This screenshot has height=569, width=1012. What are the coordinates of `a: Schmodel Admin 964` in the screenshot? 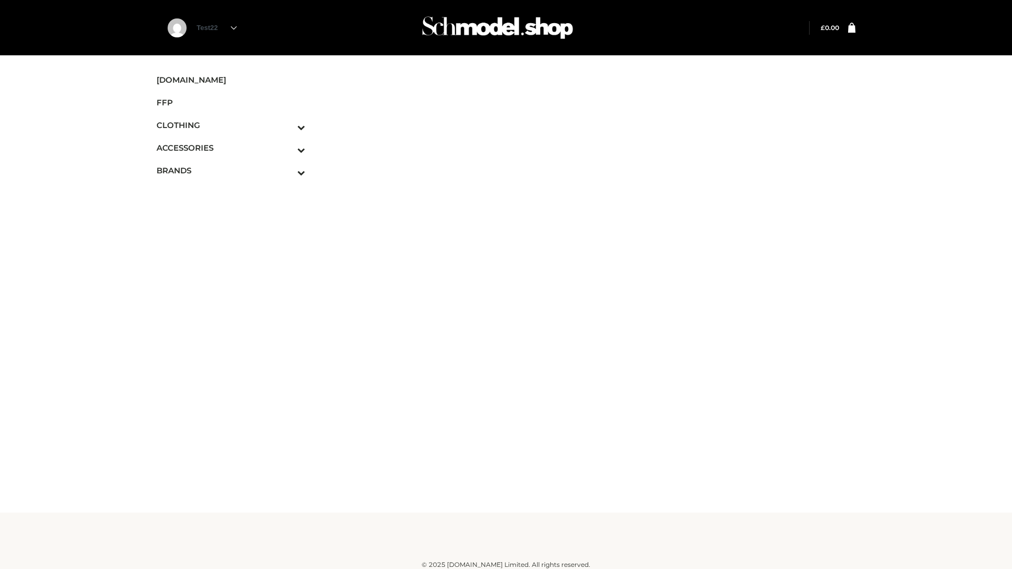 It's located at (498, 27).